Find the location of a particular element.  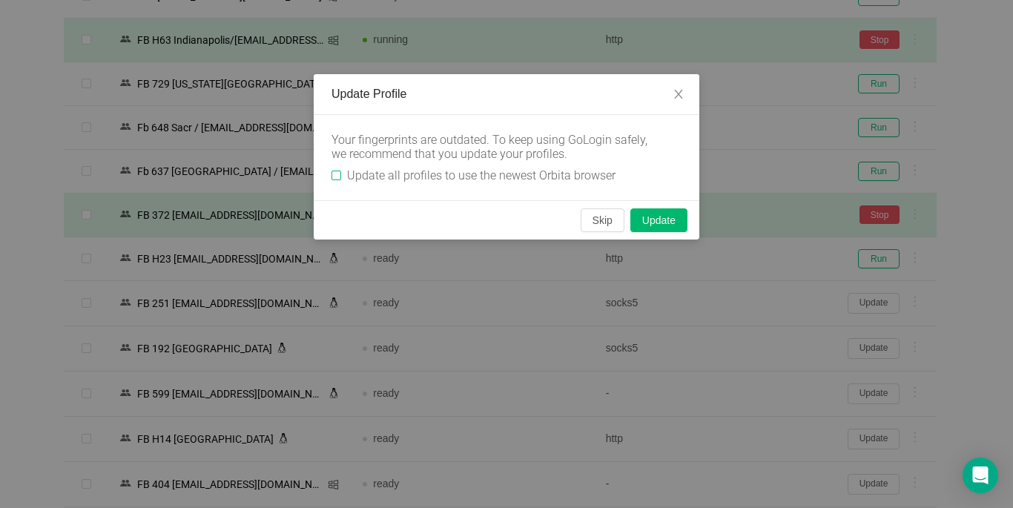

div: Update Profile is located at coordinates (507, 94).